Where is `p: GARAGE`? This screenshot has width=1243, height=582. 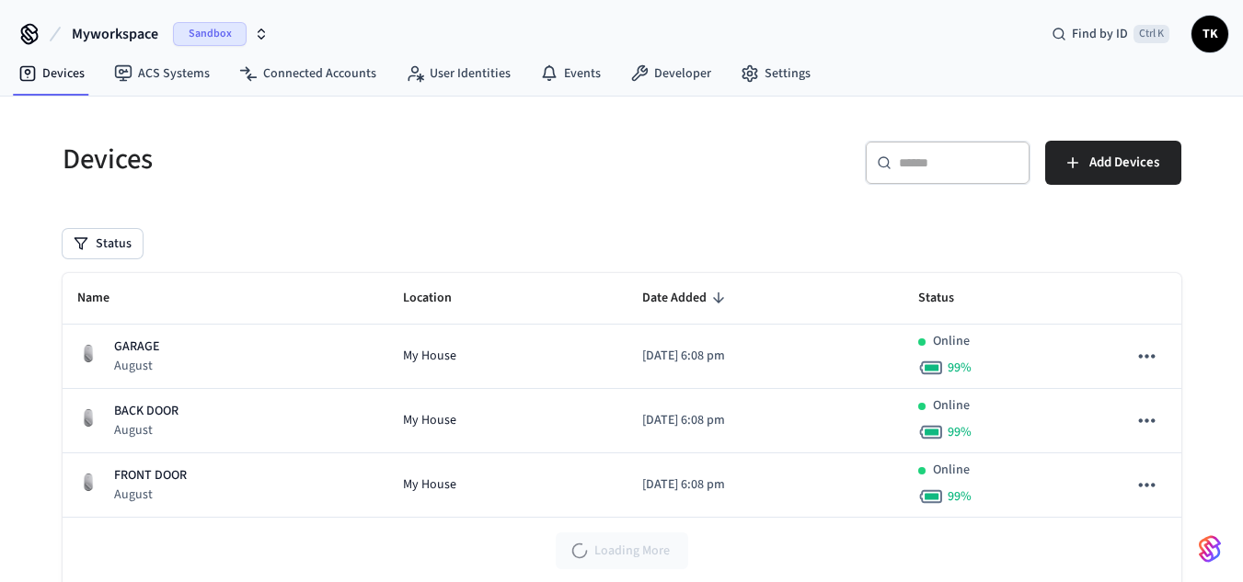 p: GARAGE is located at coordinates (136, 347).